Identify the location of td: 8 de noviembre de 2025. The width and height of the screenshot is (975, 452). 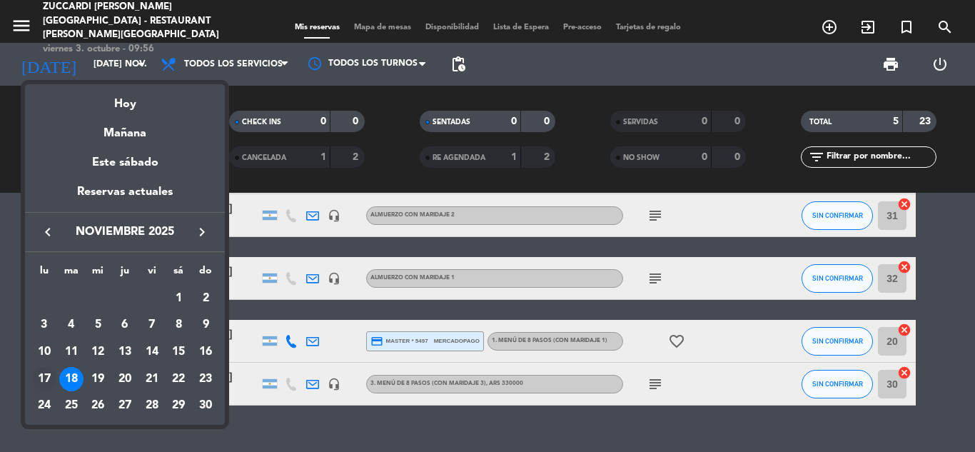
(179, 325).